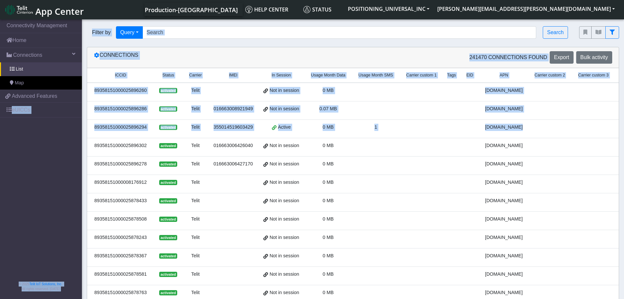  What do you see at coordinates (599, 32) in the screenshot?
I see `div: fitlers menu` at bounding box center [599, 32].